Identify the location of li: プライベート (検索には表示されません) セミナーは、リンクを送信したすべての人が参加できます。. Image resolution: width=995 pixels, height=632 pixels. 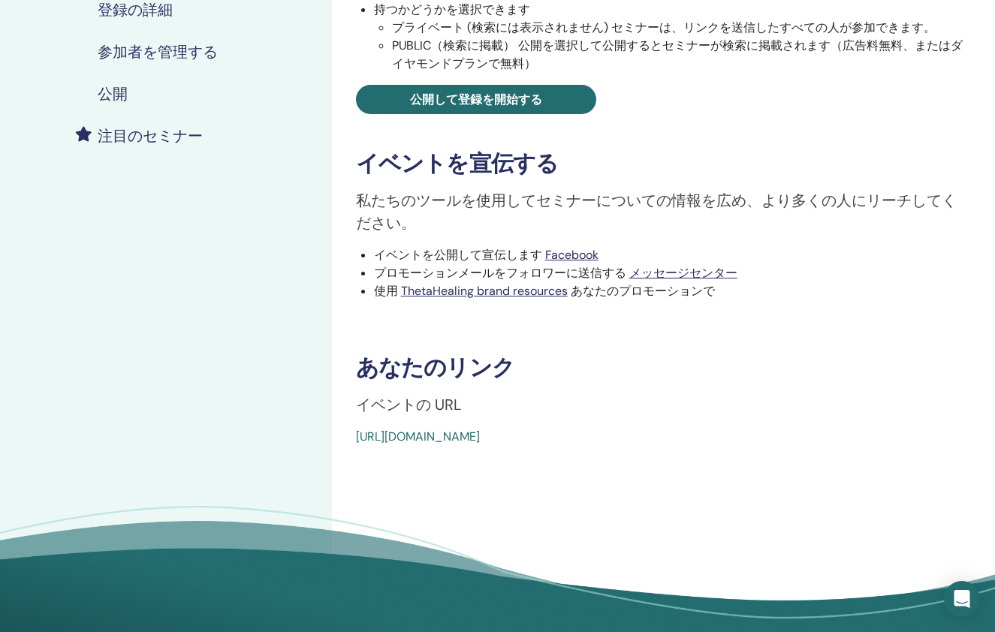
(681, 28).